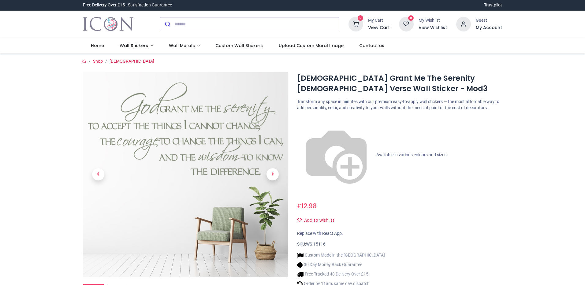 The width and height of the screenshot is (585, 285). I want to click on a: Wall Stickers, so click(136, 46).